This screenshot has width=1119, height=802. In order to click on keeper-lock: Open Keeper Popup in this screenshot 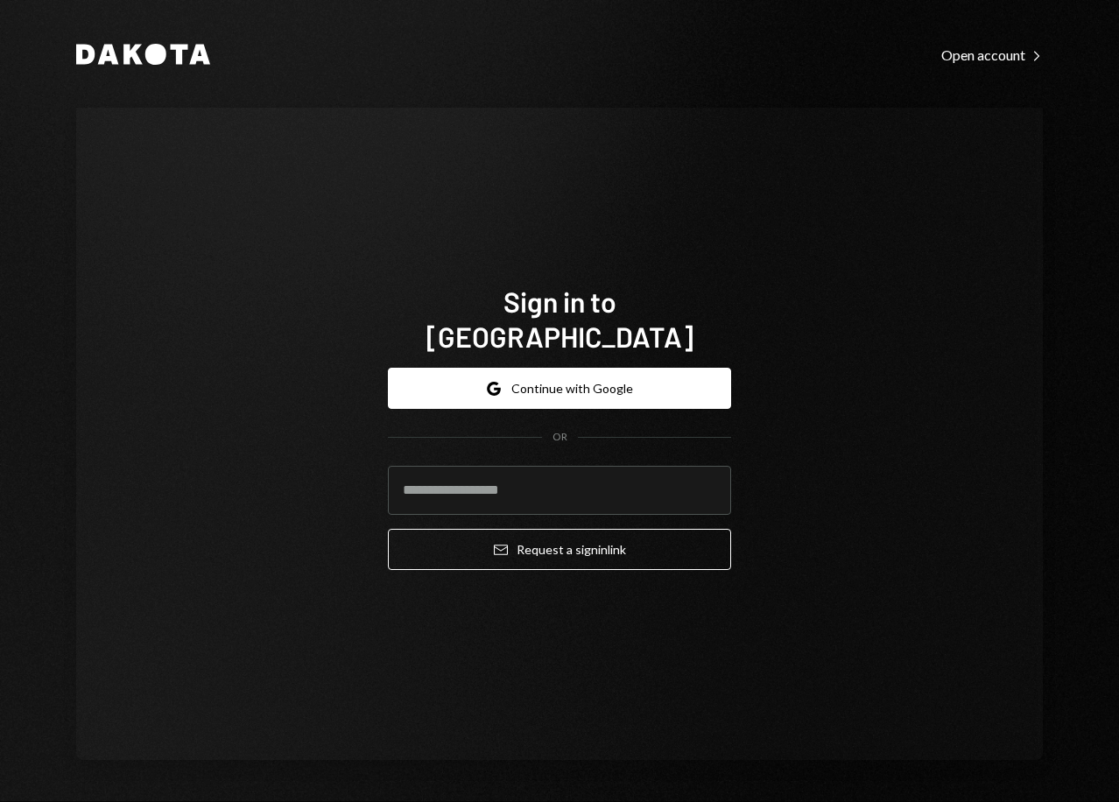, I will do `click(707, 491)`.